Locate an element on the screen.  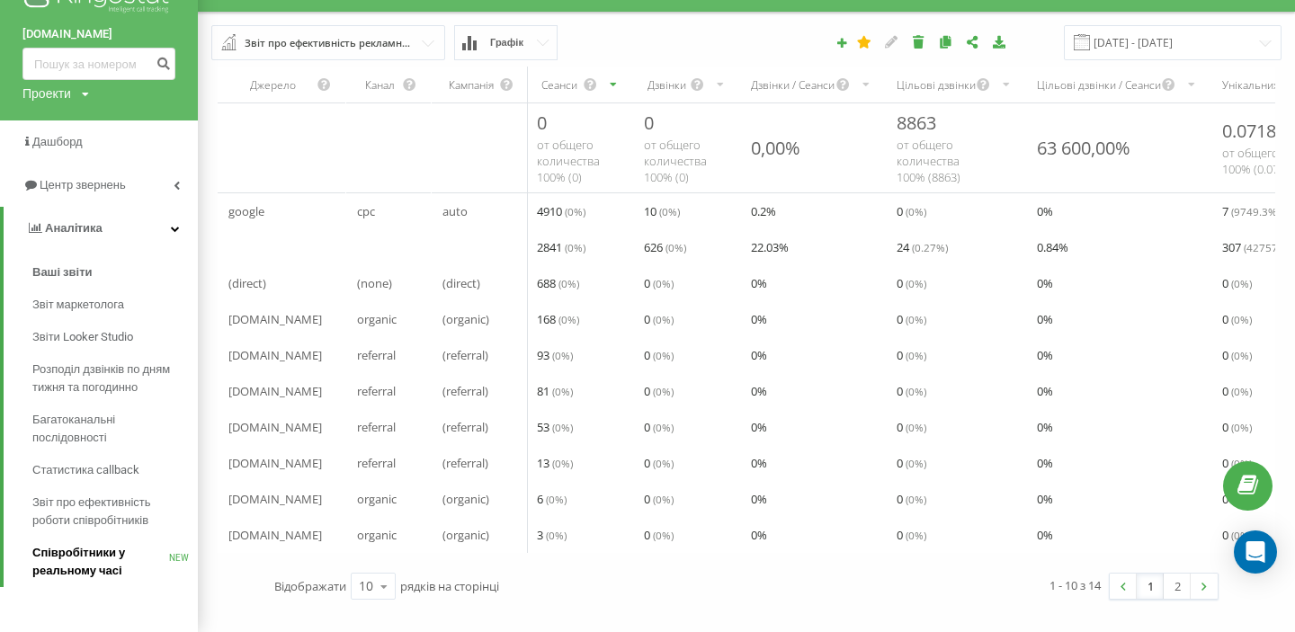
a: Багатоканальні послідовності is located at coordinates (115, 429).